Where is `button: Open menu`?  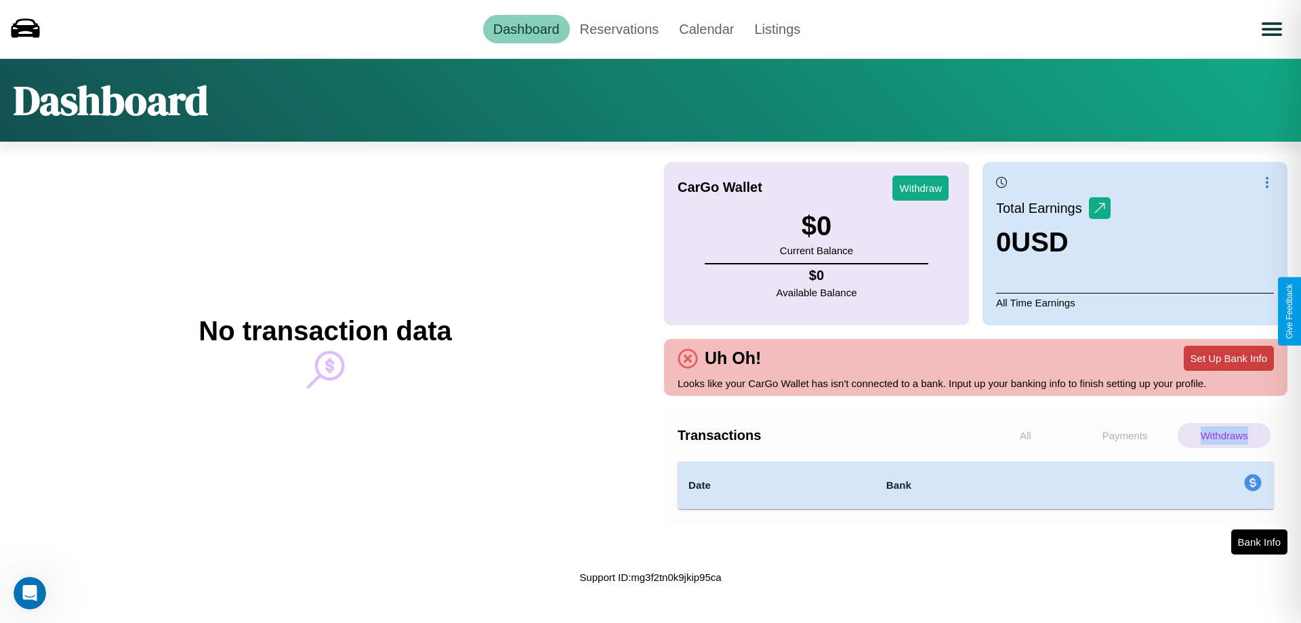 button: Open menu is located at coordinates (1272, 29).